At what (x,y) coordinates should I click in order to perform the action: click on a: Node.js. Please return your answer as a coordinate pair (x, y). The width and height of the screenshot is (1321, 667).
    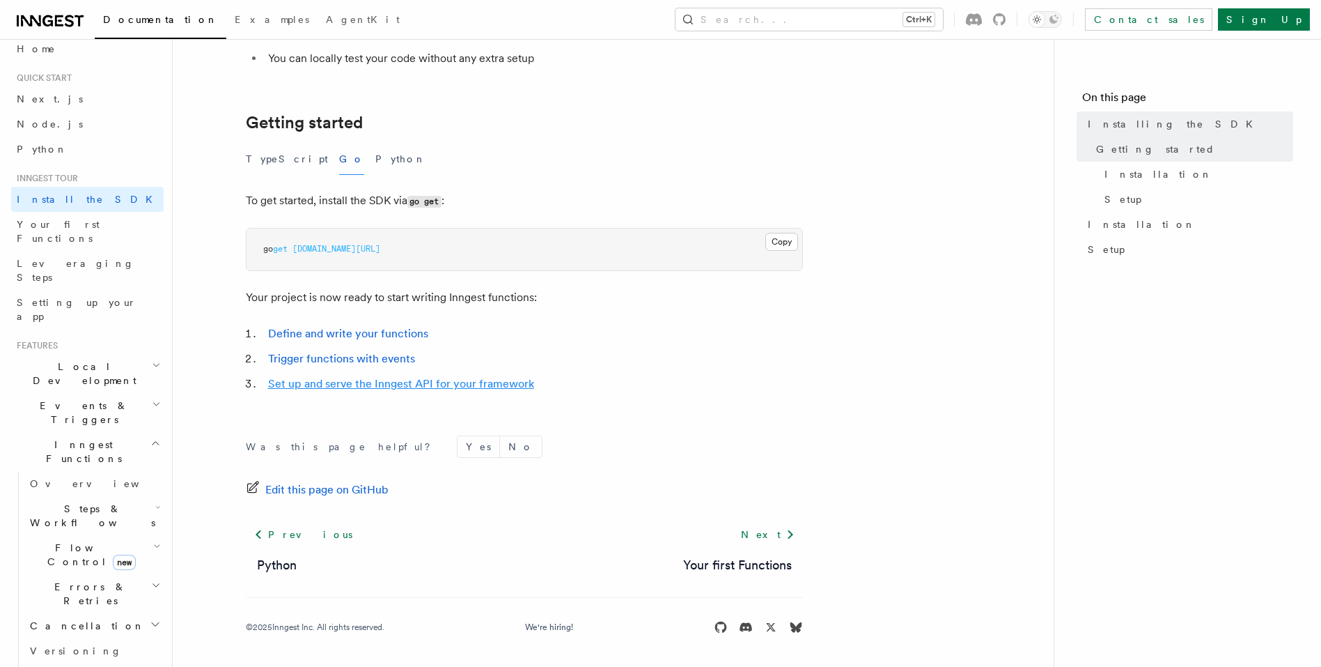
    Looking at the image, I should click on (87, 124).